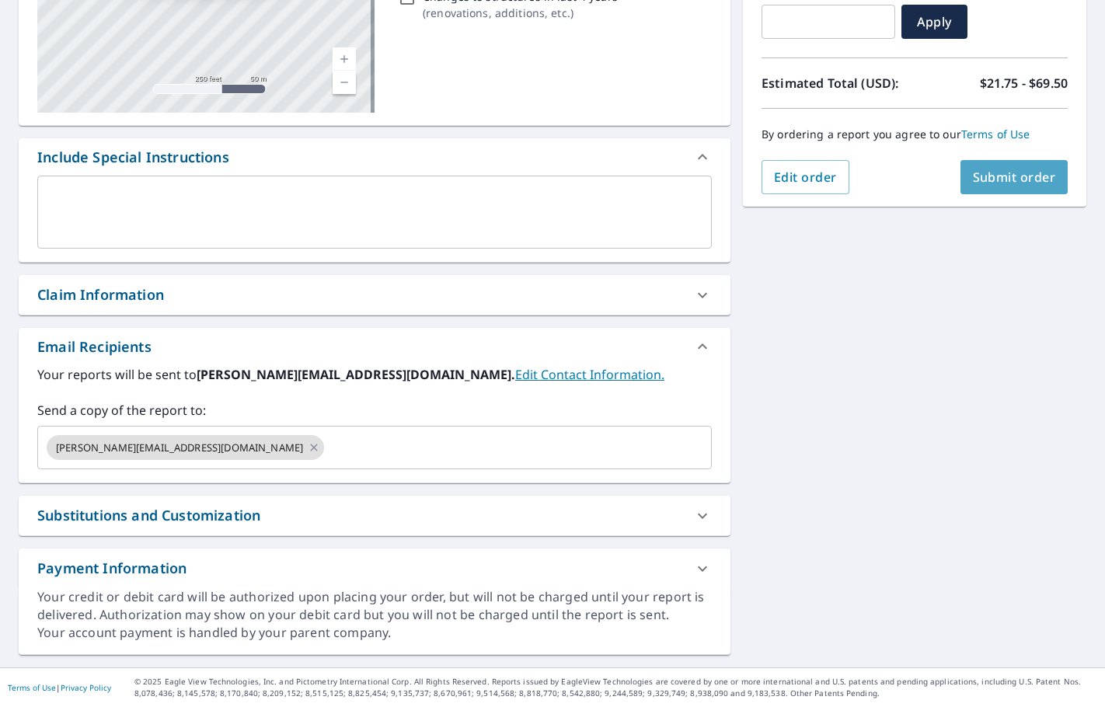 Image resolution: width=1105 pixels, height=707 pixels. What do you see at coordinates (837, 83) in the screenshot?
I see `p: Estimated Total (USD):` at bounding box center [837, 83].